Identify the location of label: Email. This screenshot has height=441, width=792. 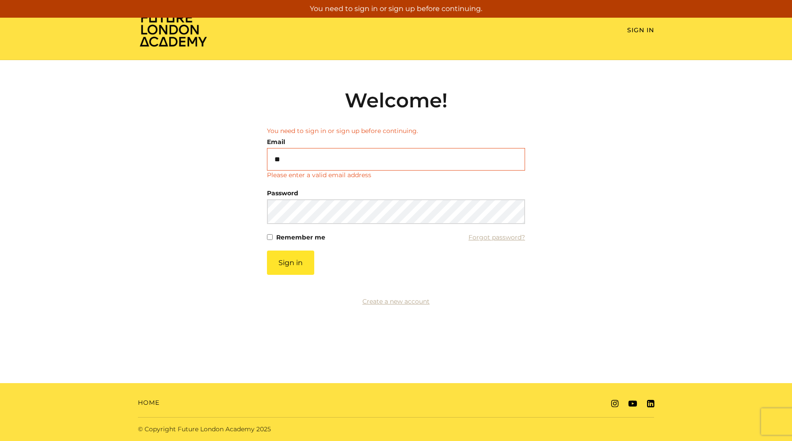
(276, 142).